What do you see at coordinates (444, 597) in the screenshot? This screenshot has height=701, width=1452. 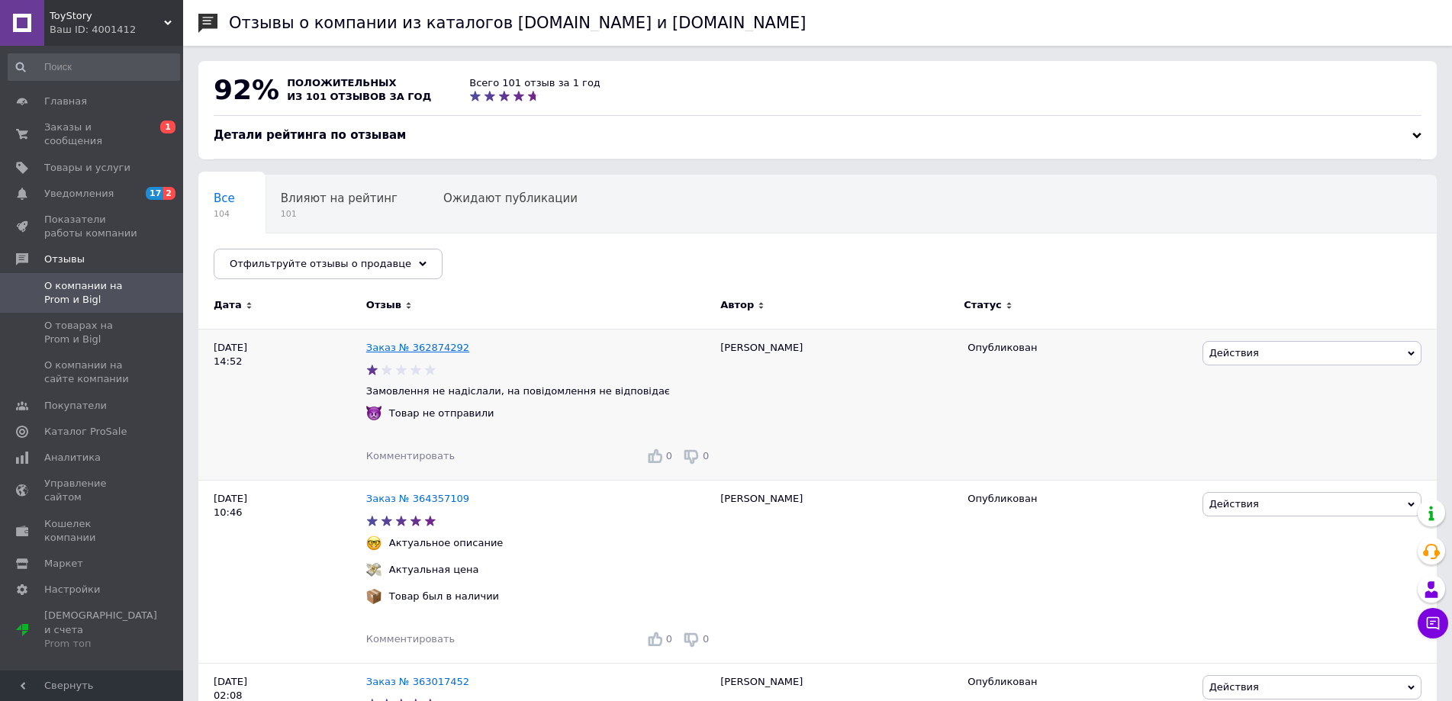 I see `div: Товар был в наличии` at bounding box center [444, 597].